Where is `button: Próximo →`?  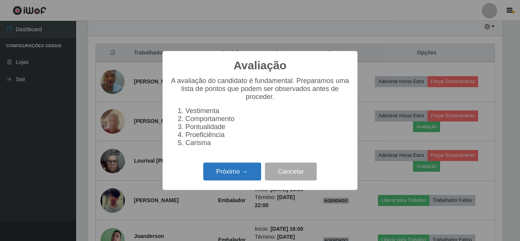 button: Próximo → is located at coordinates (232, 171).